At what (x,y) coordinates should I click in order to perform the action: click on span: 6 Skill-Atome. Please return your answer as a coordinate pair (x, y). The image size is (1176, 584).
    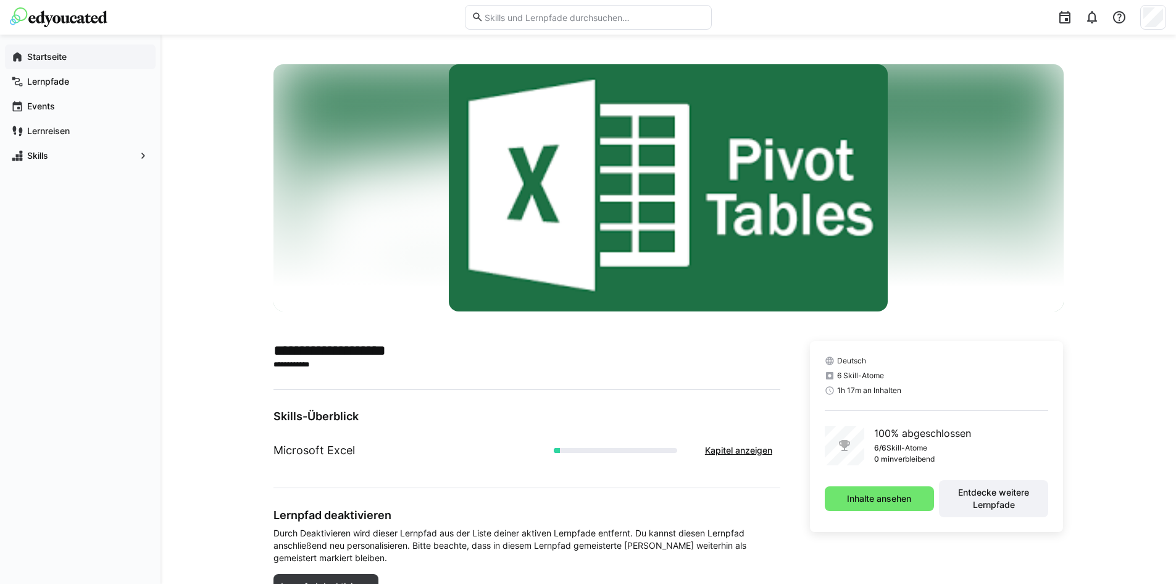
    Looking at the image, I should click on (861, 375).